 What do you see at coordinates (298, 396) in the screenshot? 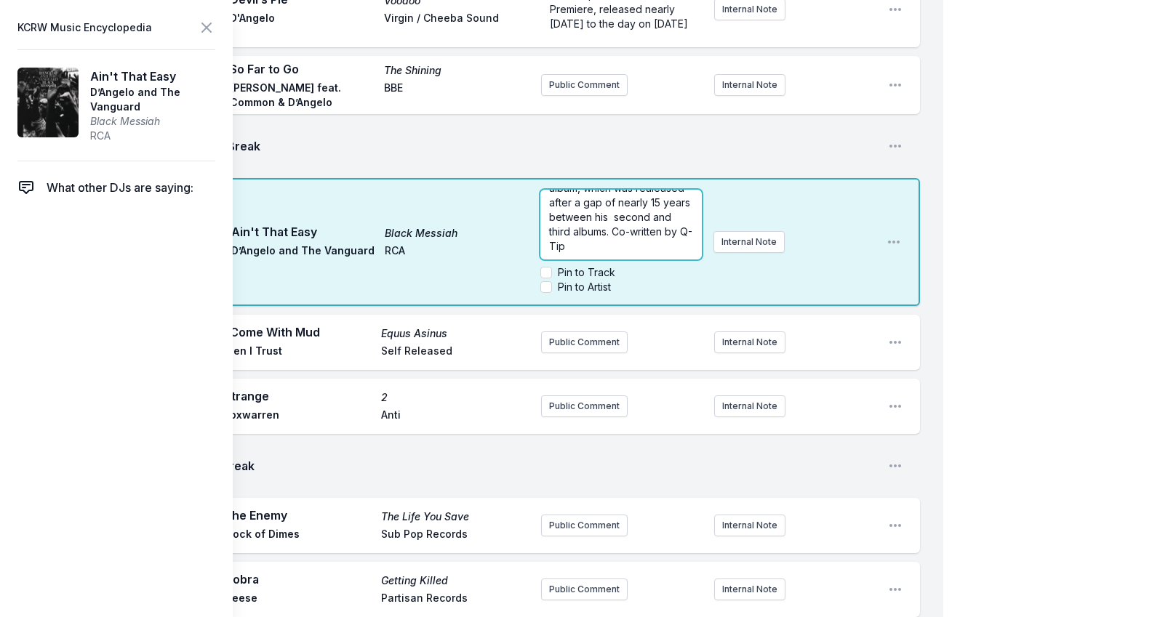
I see `span: Strange` at bounding box center [298, 396].